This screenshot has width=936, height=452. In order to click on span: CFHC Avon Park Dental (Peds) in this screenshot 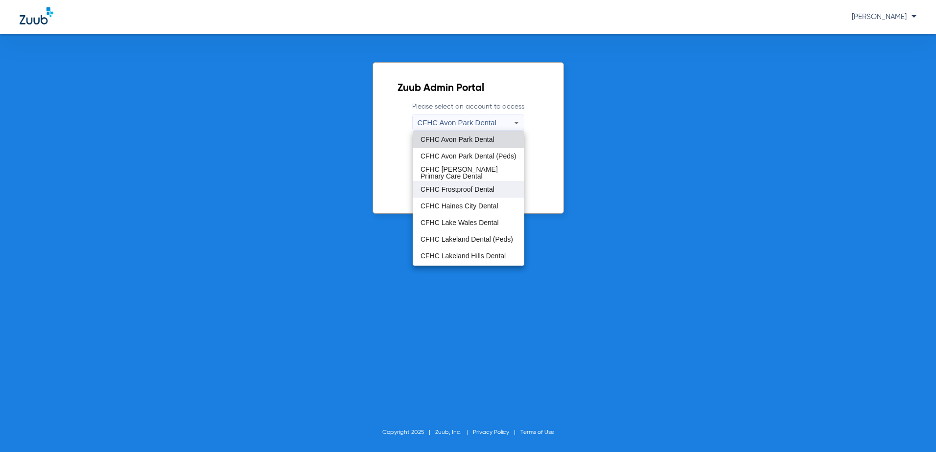, I will do `click(469, 156)`.